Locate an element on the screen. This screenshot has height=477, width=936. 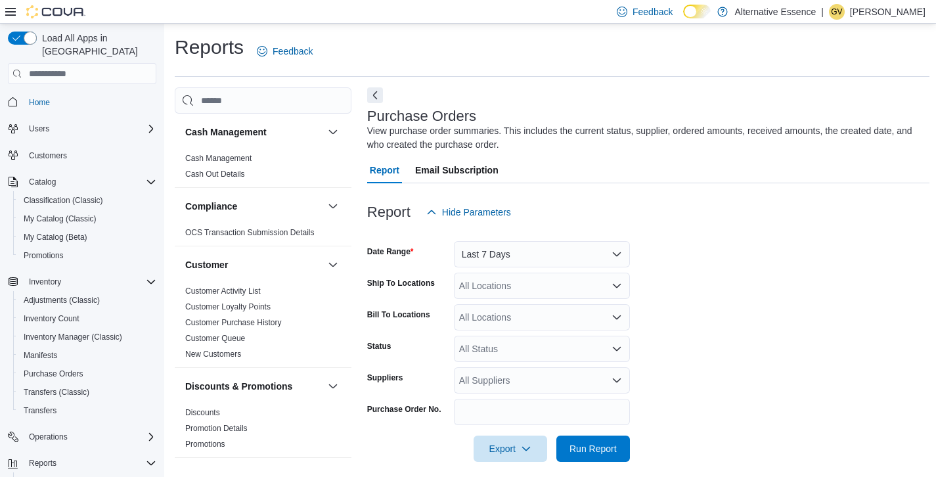
div: Greg Veshinfsky is located at coordinates (837, 12).